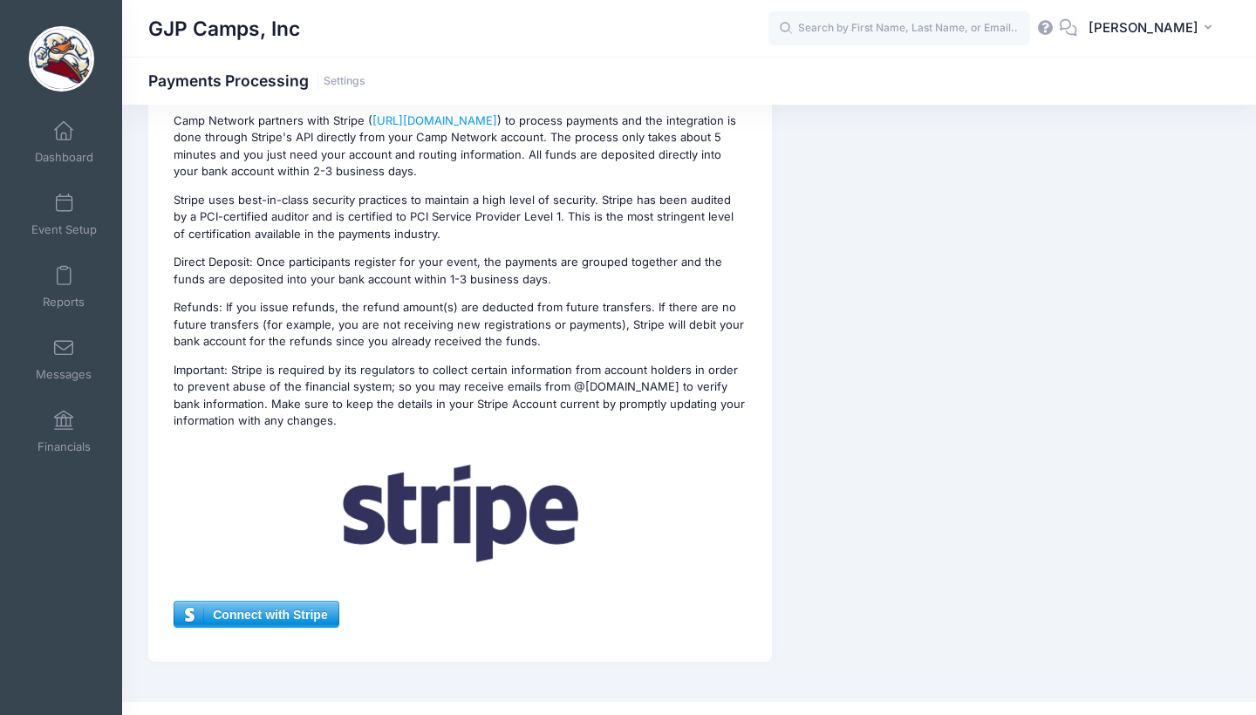 The height and width of the screenshot is (715, 1256). Describe the element at coordinates (64, 142) in the screenshot. I see `a: Dashboard` at that location.